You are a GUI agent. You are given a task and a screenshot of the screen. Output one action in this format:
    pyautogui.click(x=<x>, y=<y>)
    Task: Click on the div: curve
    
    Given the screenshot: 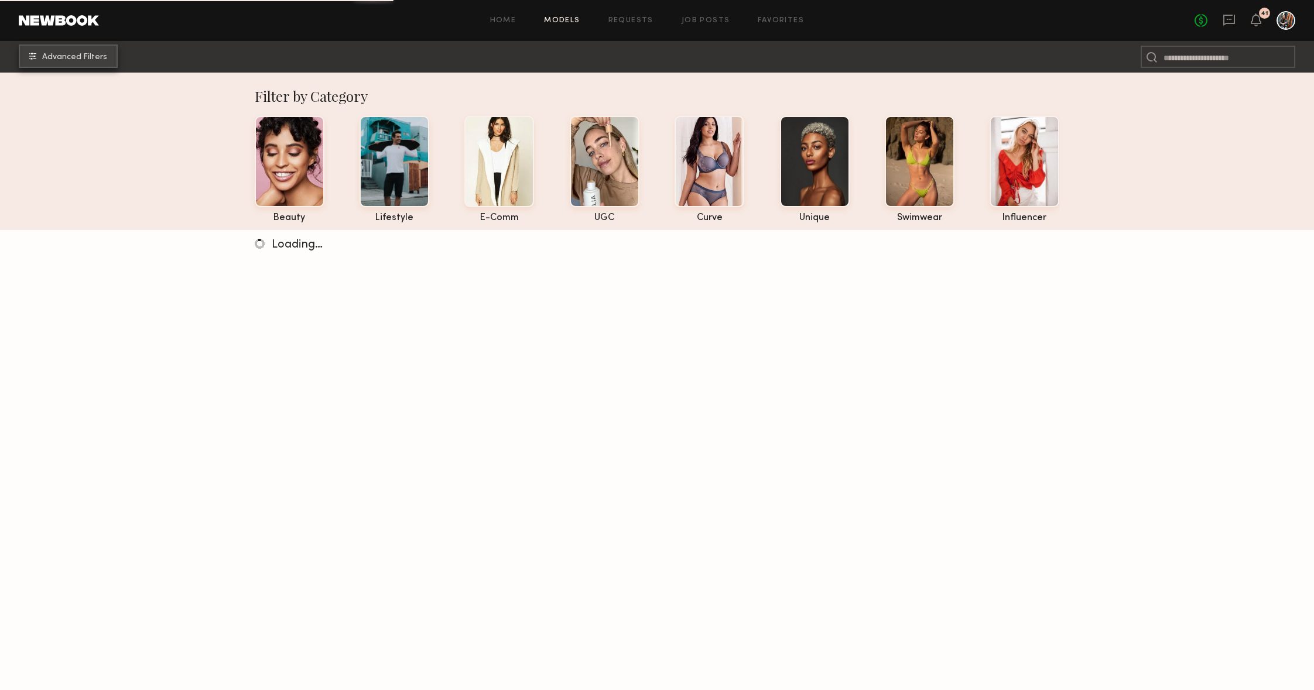 What is the action you would take?
    pyautogui.click(x=709, y=218)
    